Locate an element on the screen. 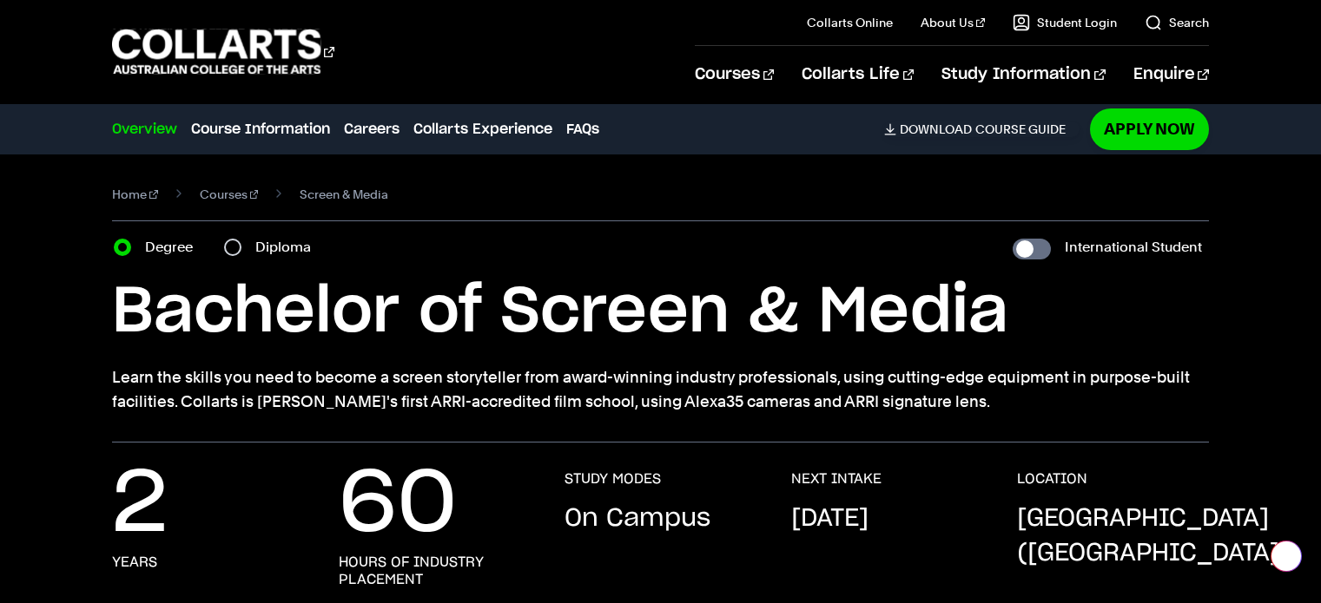  a: Student Login is located at coordinates (1065, 23).